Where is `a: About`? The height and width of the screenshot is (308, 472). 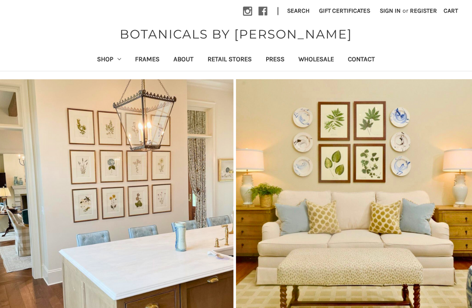 a: About is located at coordinates (183, 60).